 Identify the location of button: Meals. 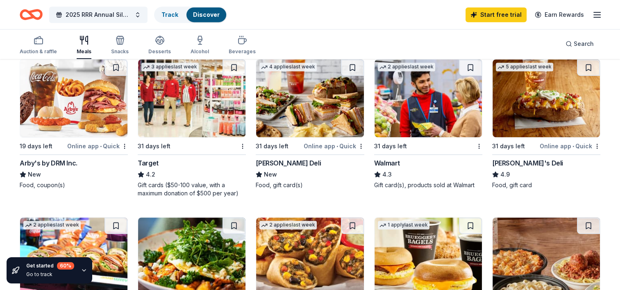
(84, 45).